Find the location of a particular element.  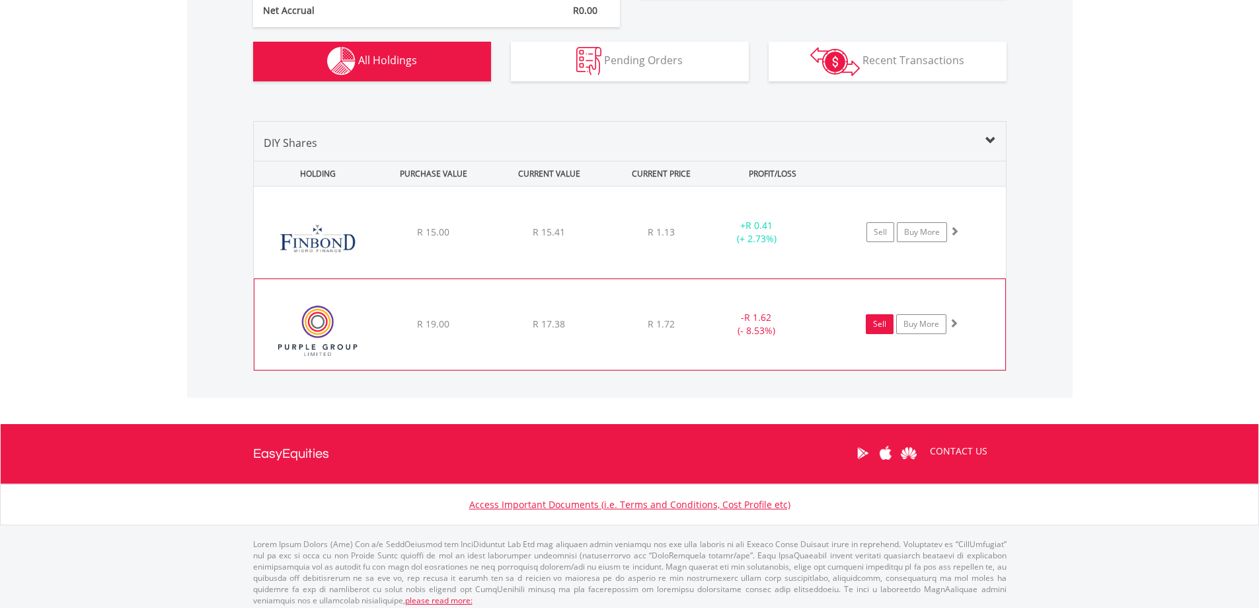

img: EQU.ZA.FGL.png is located at coordinates (317, 239).